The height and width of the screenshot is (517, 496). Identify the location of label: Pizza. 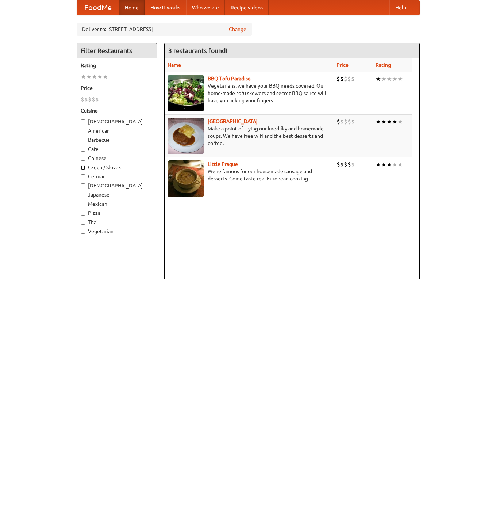
(117, 213).